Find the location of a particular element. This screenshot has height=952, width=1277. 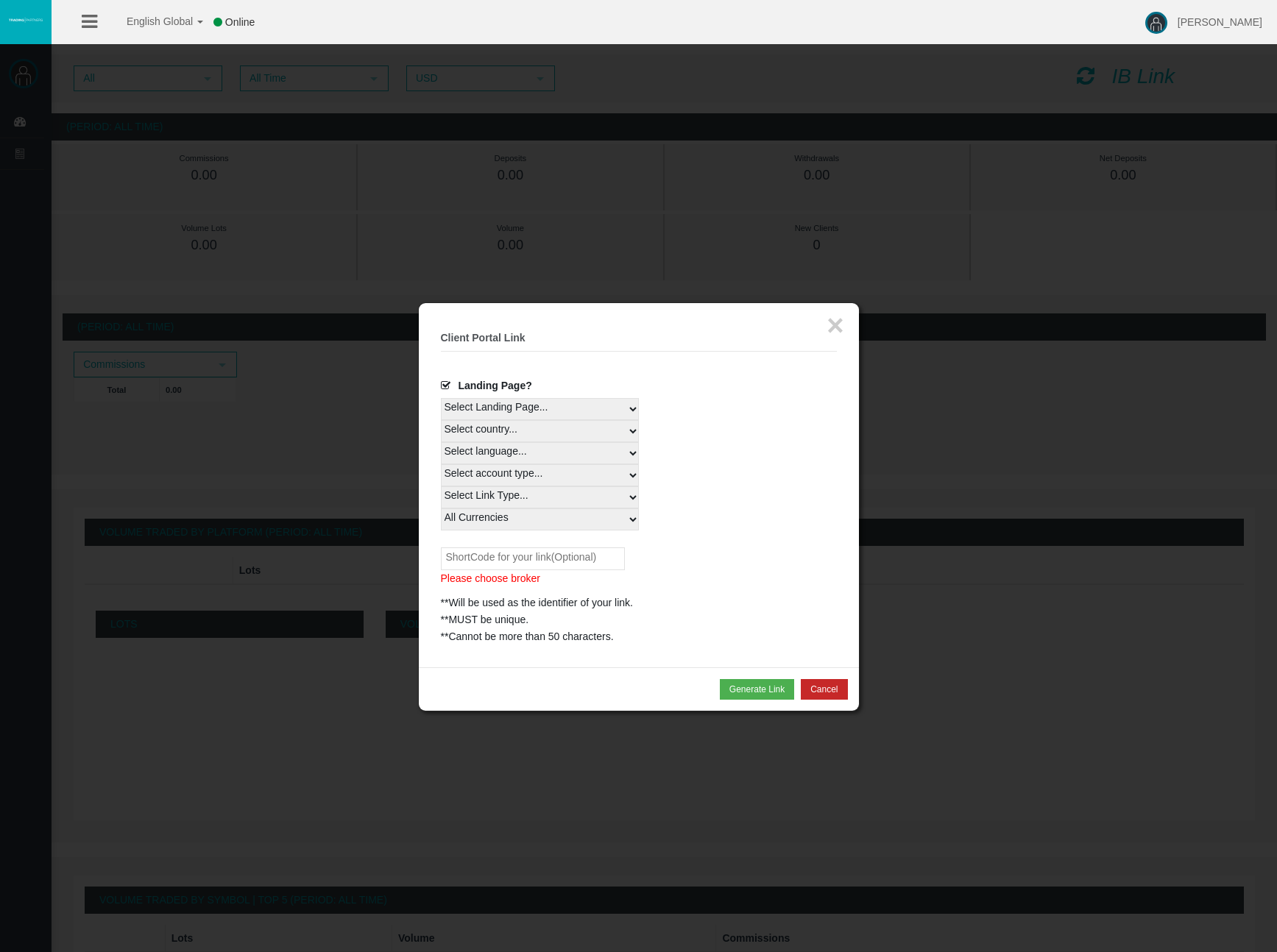

p: Please choose broker is located at coordinates (639, 579).